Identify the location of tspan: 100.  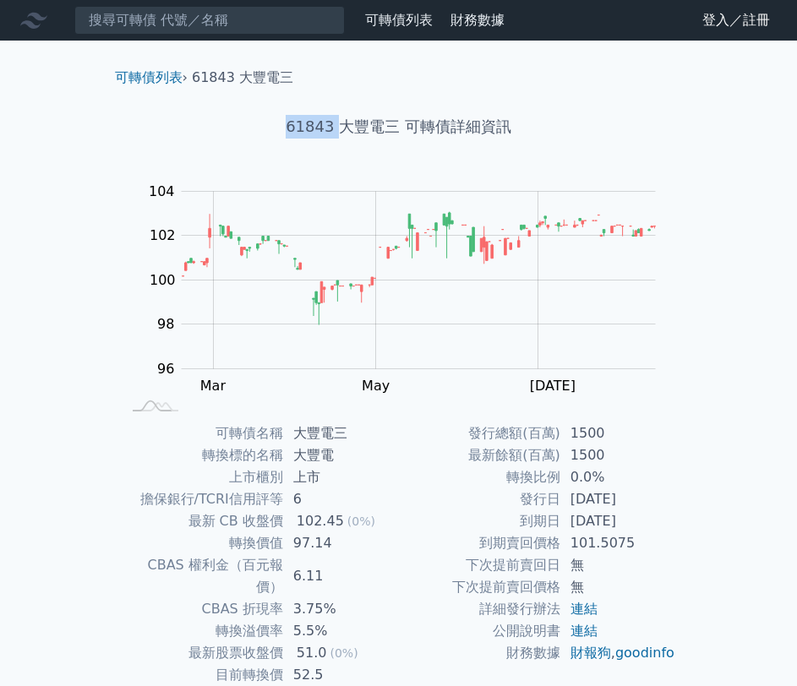
(162, 280).